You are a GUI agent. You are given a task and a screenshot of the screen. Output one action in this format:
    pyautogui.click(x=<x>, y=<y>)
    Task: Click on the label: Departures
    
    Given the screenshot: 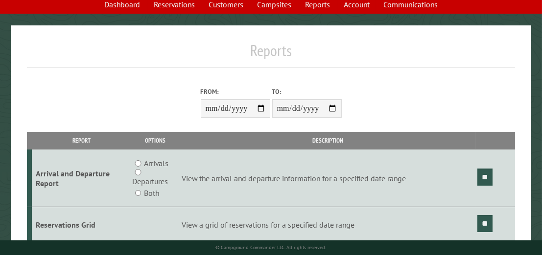 What is the action you would take?
    pyautogui.click(x=150, y=182)
    